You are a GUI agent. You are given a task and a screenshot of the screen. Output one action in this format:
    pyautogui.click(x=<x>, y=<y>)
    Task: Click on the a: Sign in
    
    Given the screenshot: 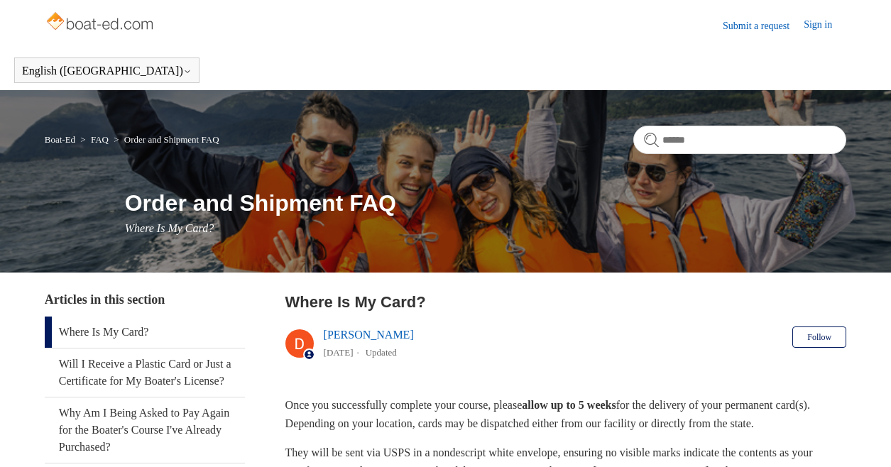 What is the action you would take?
    pyautogui.click(x=825, y=26)
    